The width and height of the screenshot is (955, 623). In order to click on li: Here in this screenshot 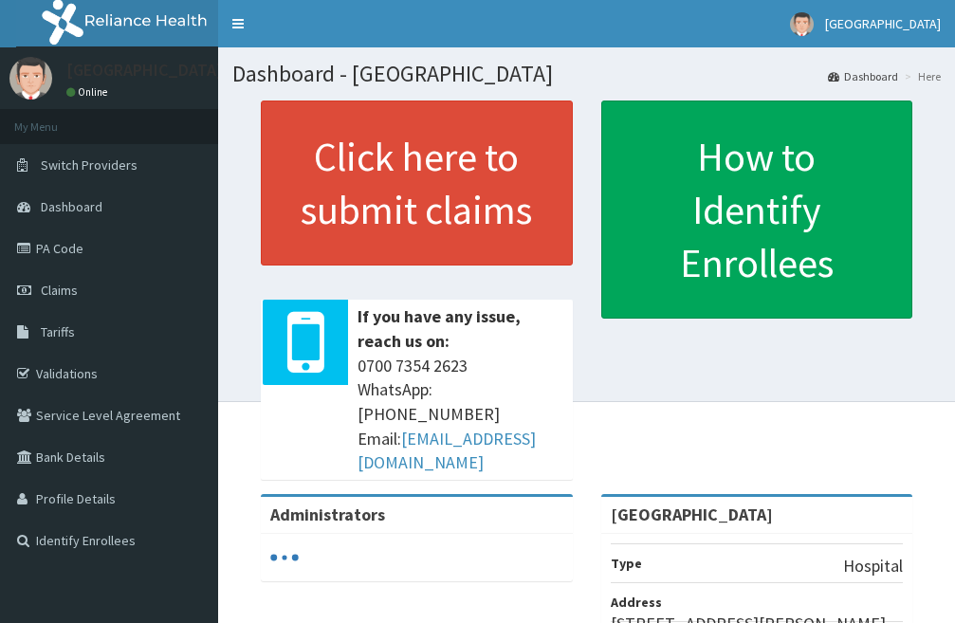, I will do `click(920, 76)`.